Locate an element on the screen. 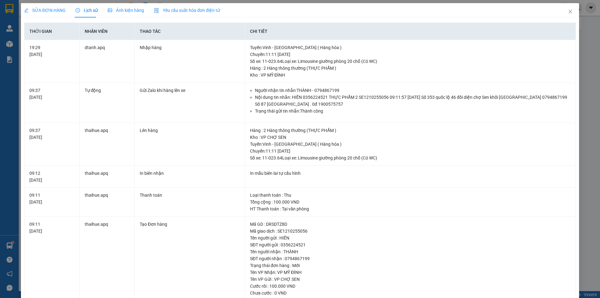  th: Chi tiết is located at coordinates (410, 31).